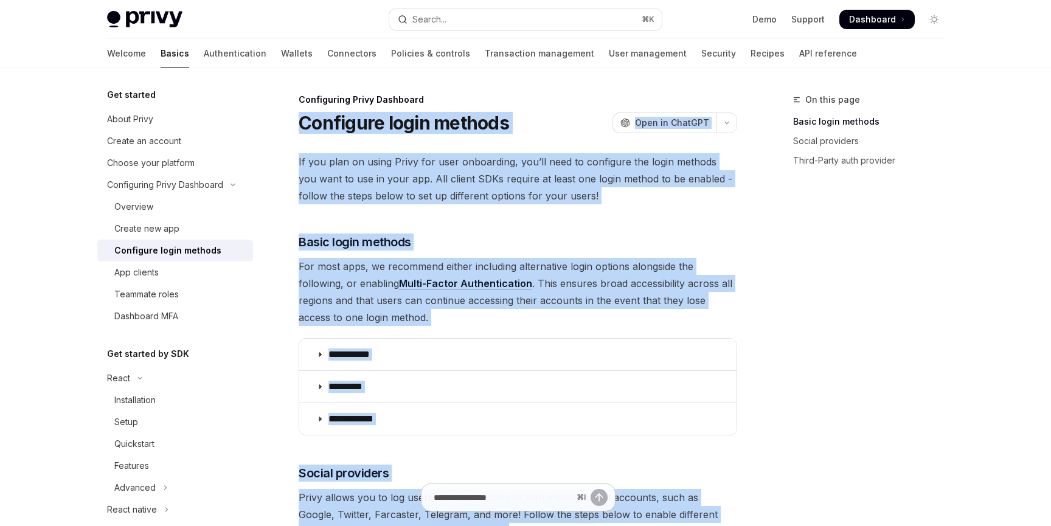 This screenshot has width=1051, height=526. What do you see at coordinates (808, 19) in the screenshot?
I see `a: Support` at bounding box center [808, 19].